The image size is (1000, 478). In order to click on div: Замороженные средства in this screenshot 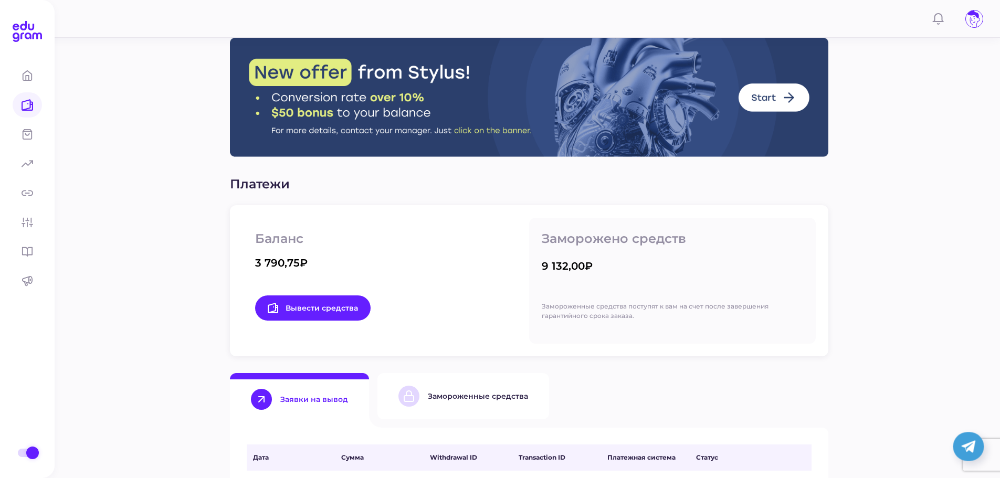, I will do `click(478, 396)`.